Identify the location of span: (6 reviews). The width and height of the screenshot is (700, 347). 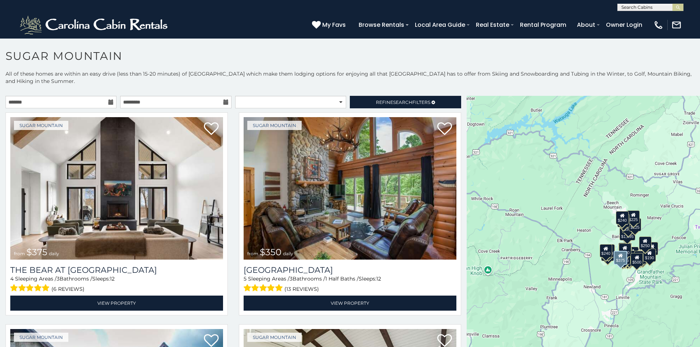
(68, 289).